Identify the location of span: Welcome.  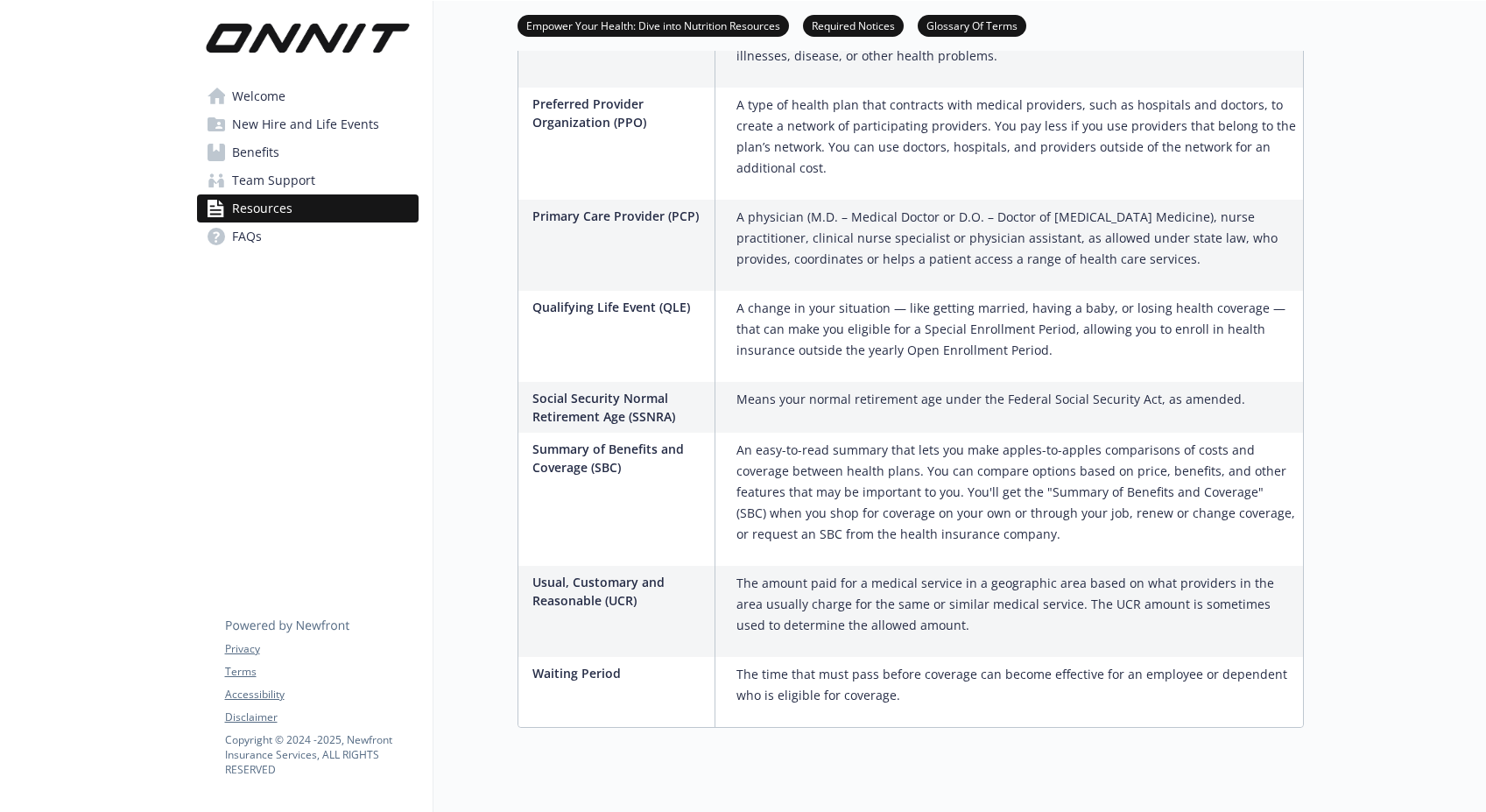
(259, 96).